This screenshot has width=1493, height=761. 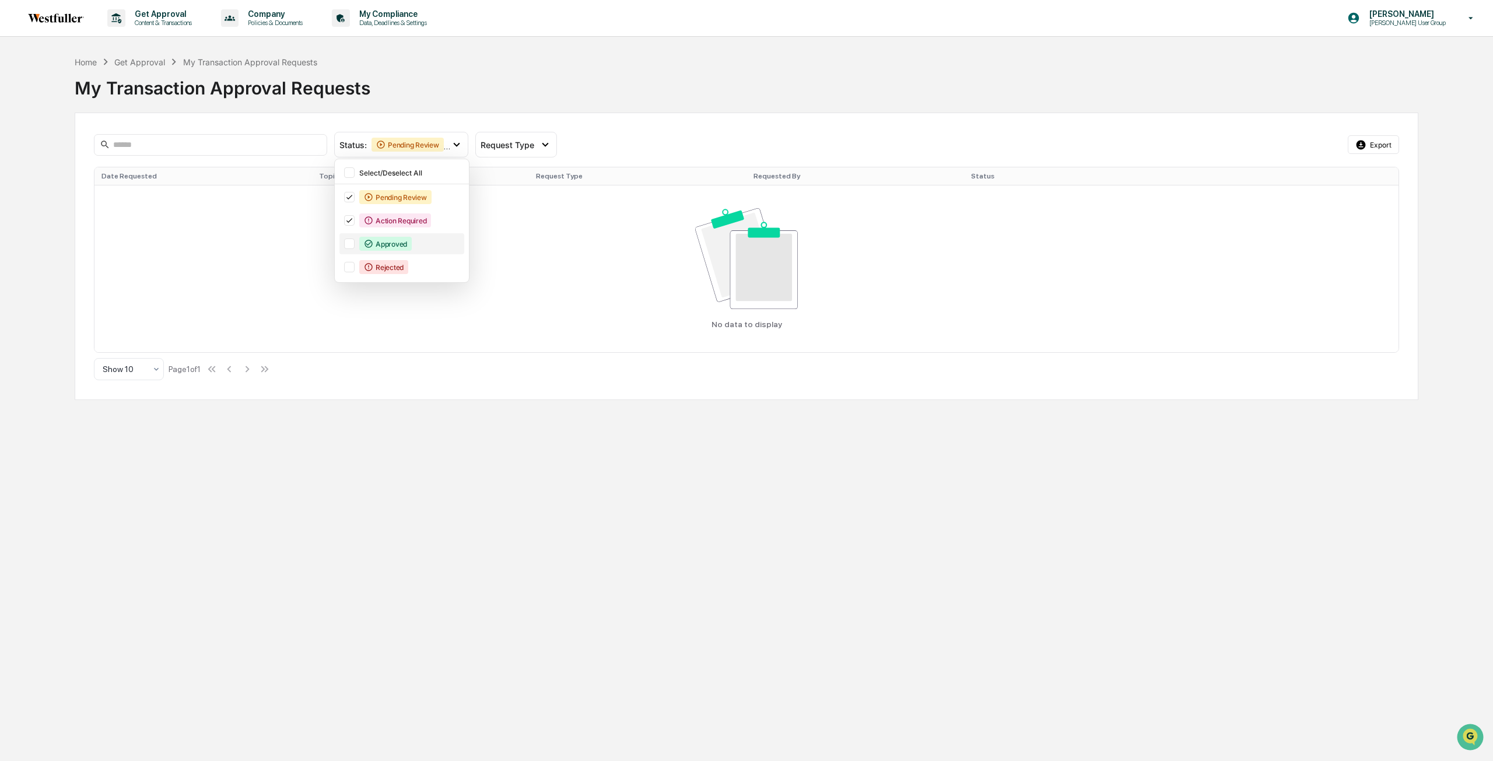 I want to click on p: How can we help?, so click(x=112, y=34).